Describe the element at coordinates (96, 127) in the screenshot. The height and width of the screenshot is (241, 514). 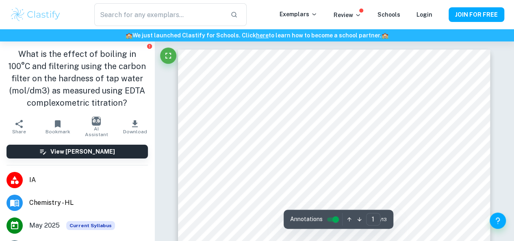
I see `button: AI Assistant` at that location.